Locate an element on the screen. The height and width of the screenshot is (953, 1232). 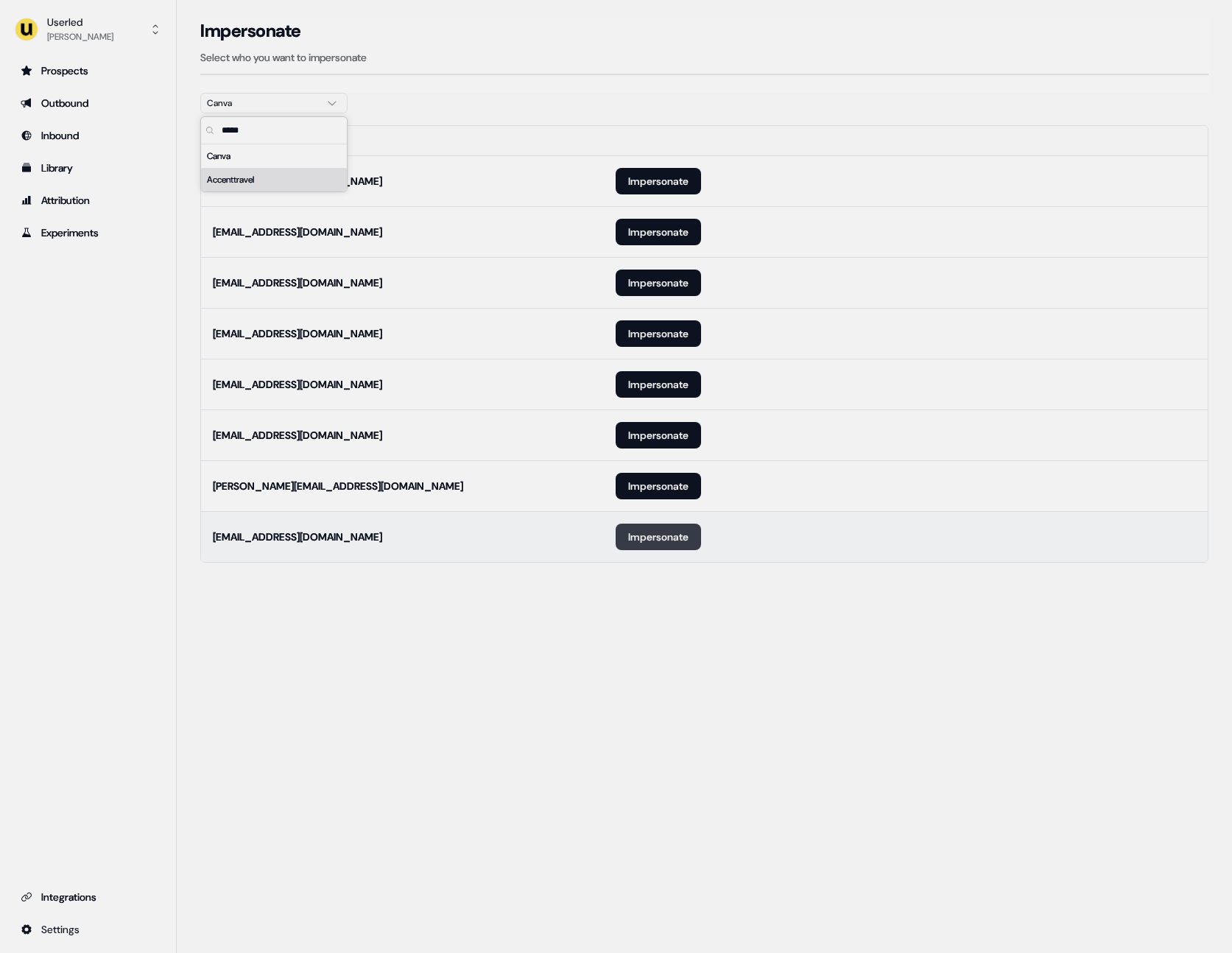
div: Suggestions is located at coordinates (274, 168).